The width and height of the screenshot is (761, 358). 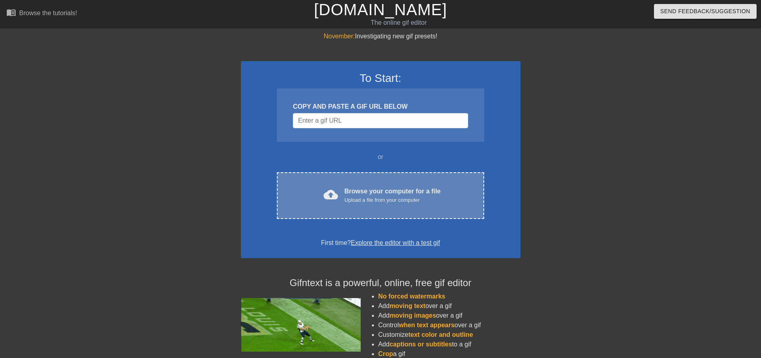 I want to click on span: captions or subtitles, so click(x=421, y=344).